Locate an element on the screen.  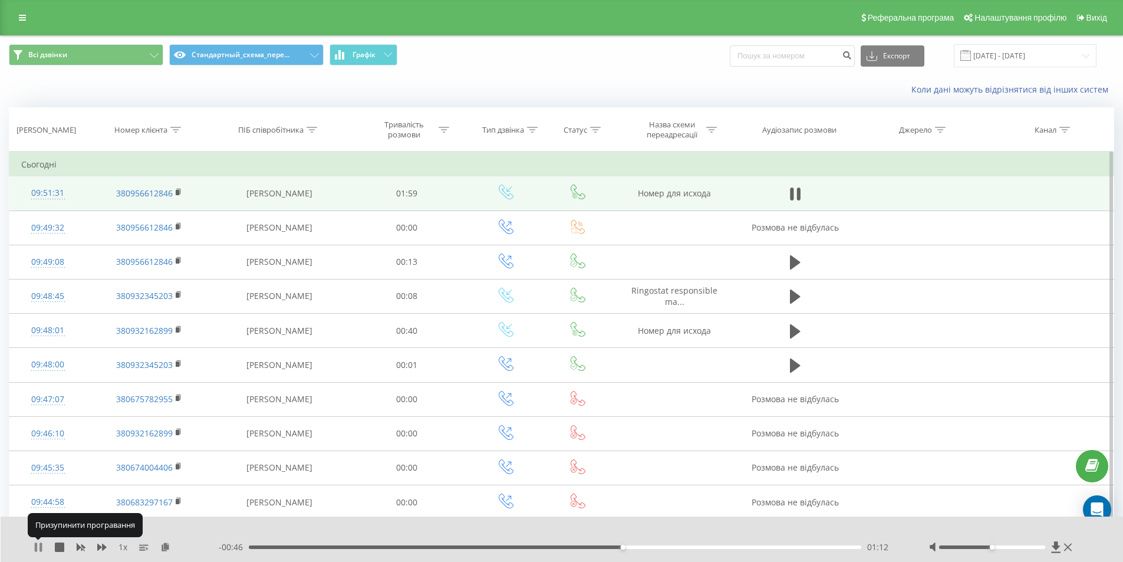
span: - 00:46 is located at coordinates (233, 547).